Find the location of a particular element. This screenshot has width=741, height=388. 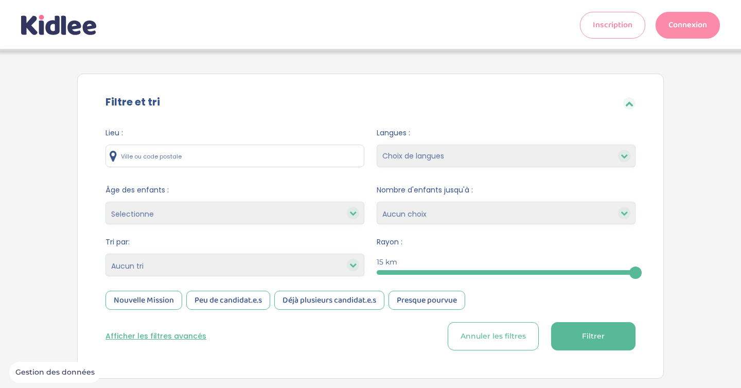

span: Langues : is located at coordinates (506, 133).